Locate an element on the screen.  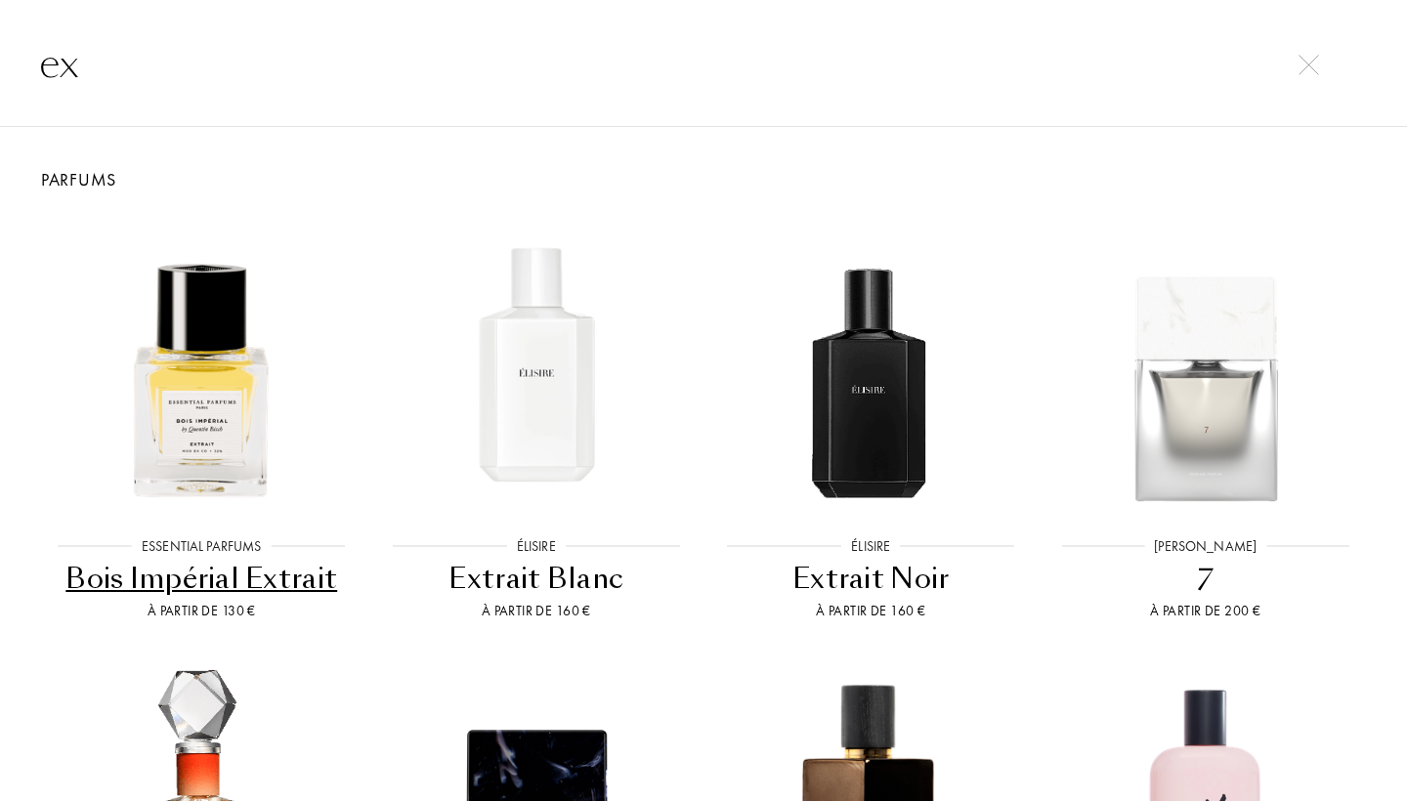
a: Bois Impérial ExtraitEssential ParfumsBois Impérial ExtraitÀ partir de 130 € is located at coordinates (201, 419).